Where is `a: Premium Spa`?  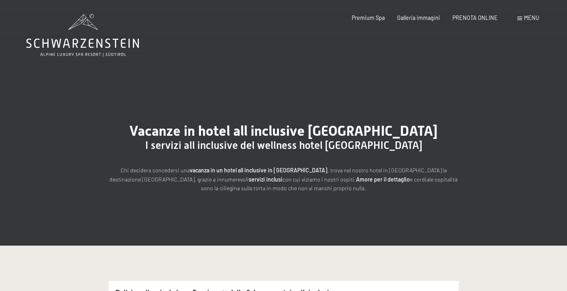
a: Premium Spa is located at coordinates (368, 18).